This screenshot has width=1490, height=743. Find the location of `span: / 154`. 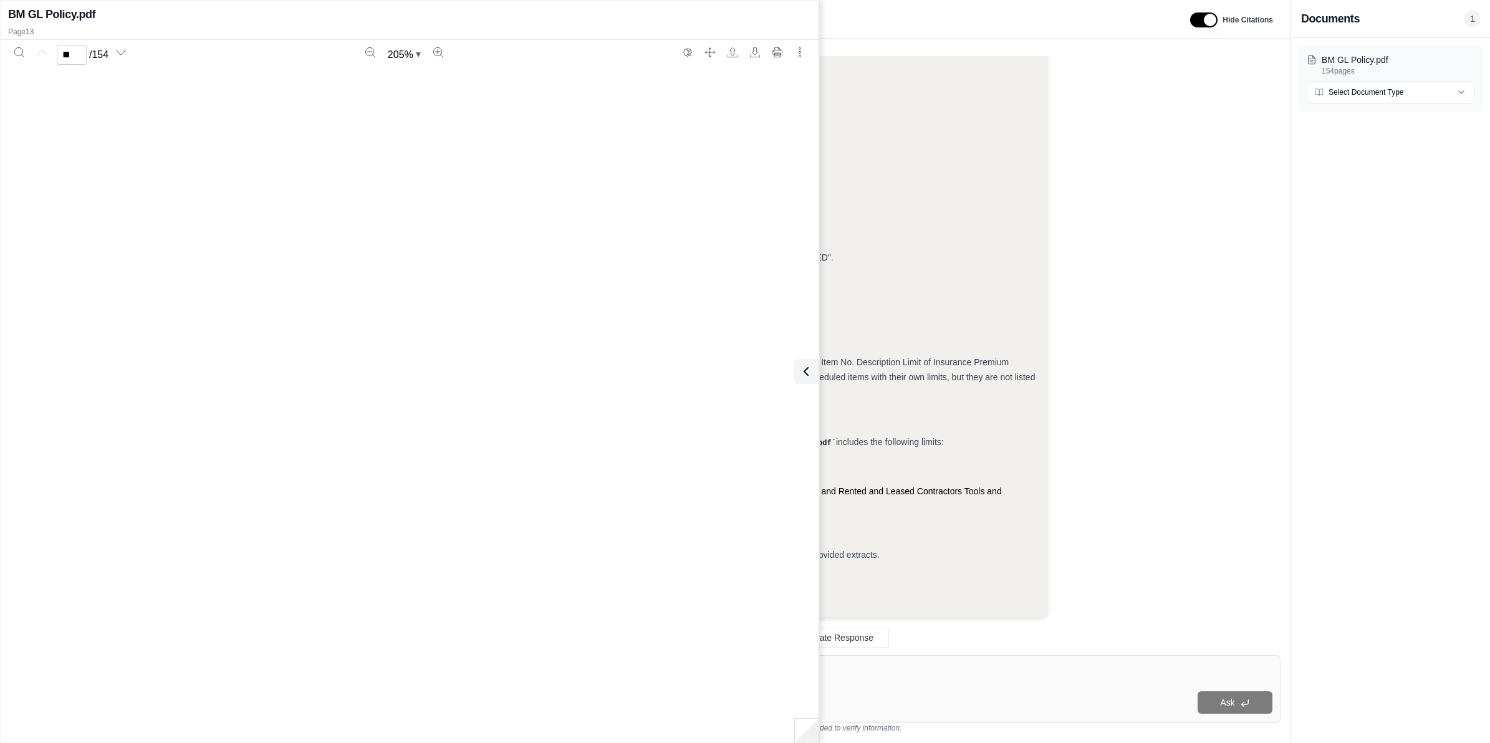

span: / 154 is located at coordinates (99, 55).